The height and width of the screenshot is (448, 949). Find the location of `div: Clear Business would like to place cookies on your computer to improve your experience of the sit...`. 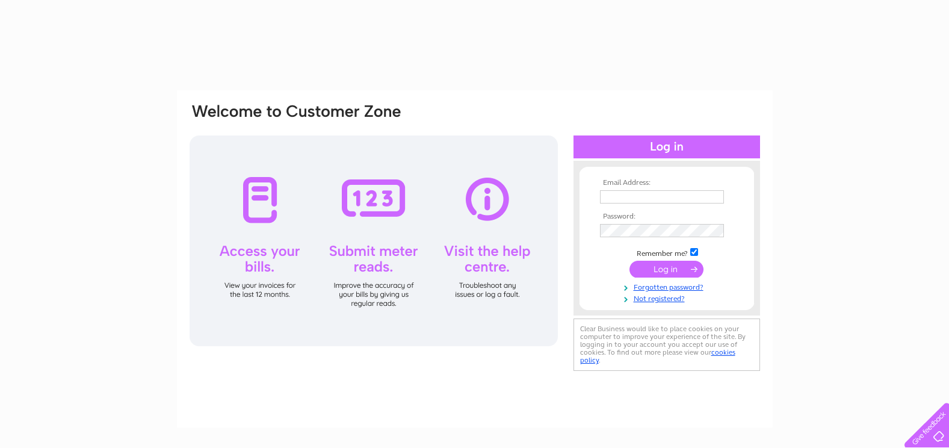

div: Clear Business would like to place cookies on your computer to improve your experience of the sit... is located at coordinates (667, 344).